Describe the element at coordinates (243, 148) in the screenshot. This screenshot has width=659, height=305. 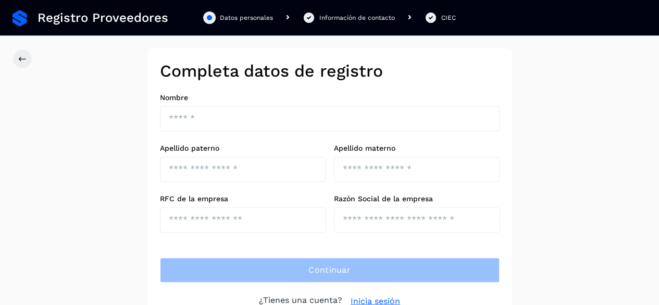
I see `label: Apellido paterno` at that location.